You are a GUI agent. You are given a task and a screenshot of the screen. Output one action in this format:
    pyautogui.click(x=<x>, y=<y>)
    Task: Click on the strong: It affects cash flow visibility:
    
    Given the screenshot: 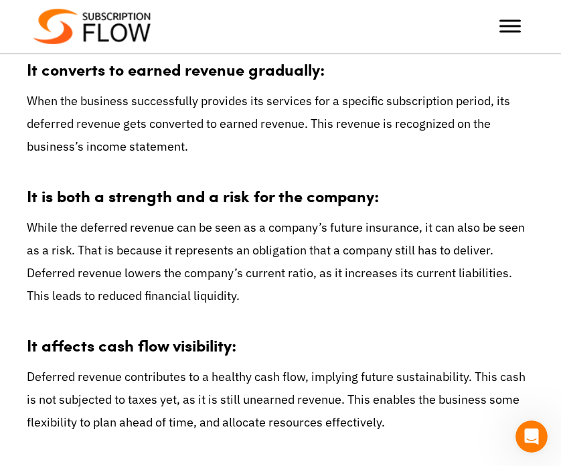 What is the action you would take?
    pyautogui.click(x=131, y=345)
    